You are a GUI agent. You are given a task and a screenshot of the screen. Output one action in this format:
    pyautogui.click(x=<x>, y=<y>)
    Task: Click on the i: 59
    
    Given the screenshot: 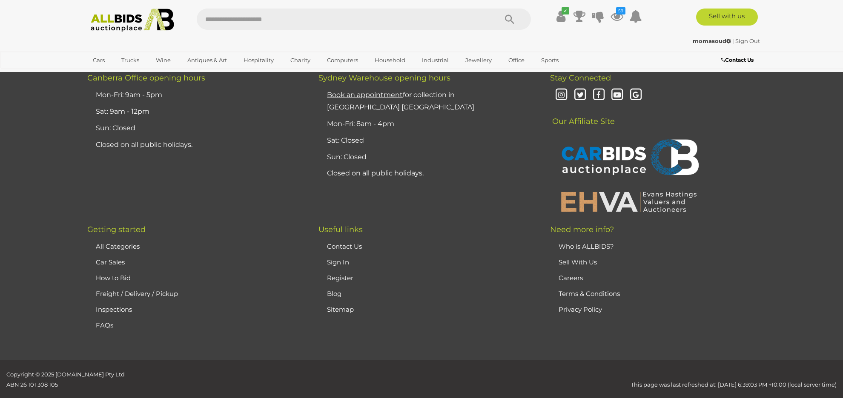 What is the action you would take?
    pyautogui.click(x=621, y=11)
    